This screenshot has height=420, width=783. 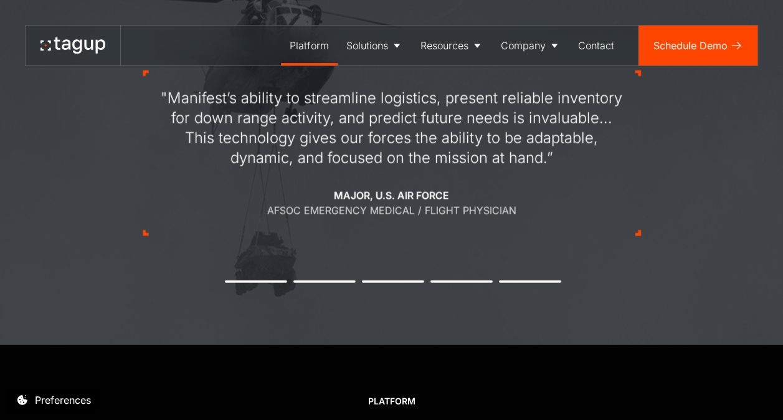 I want to click on a: Contact, so click(x=596, y=45).